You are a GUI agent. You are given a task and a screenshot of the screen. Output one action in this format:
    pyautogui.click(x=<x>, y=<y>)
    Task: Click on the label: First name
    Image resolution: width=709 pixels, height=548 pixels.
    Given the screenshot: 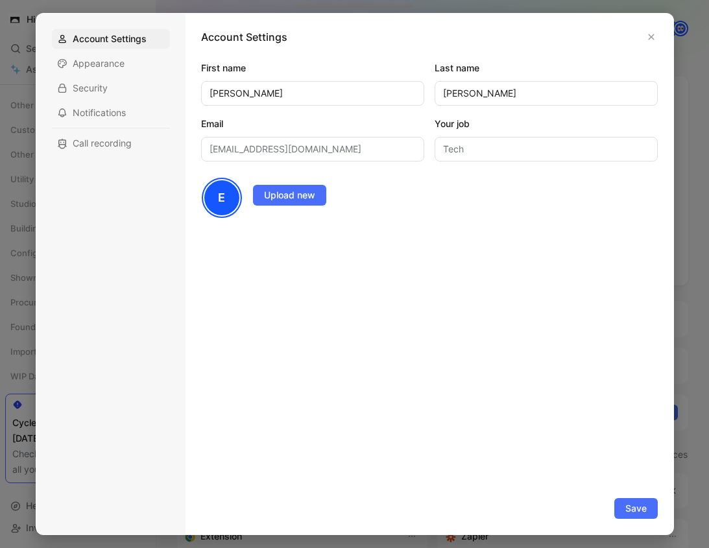 What is the action you would take?
    pyautogui.click(x=313, y=68)
    